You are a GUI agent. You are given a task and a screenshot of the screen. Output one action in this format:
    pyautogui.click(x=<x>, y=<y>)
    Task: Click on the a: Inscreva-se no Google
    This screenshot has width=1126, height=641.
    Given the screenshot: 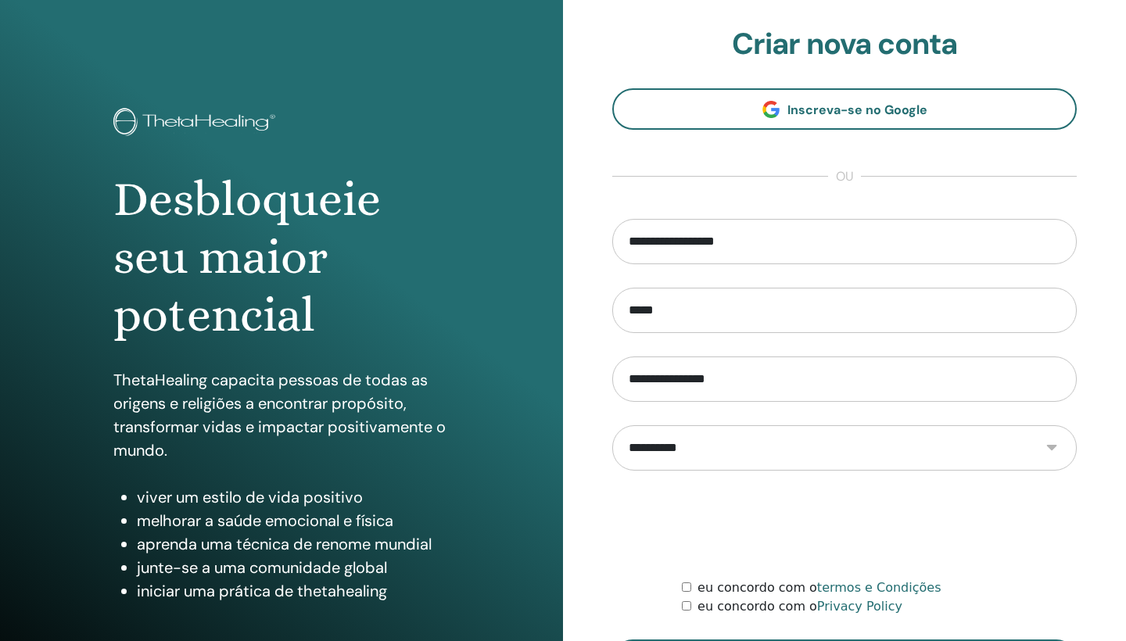 What is the action you would take?
    pyautogui.click(x=845, y=109)
    